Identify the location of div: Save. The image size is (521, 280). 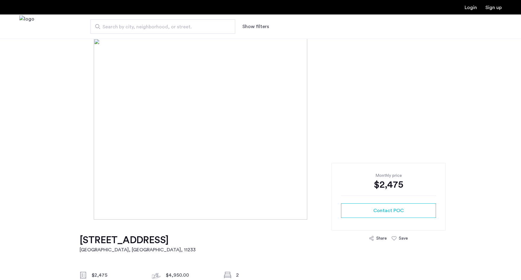
(403, 238).